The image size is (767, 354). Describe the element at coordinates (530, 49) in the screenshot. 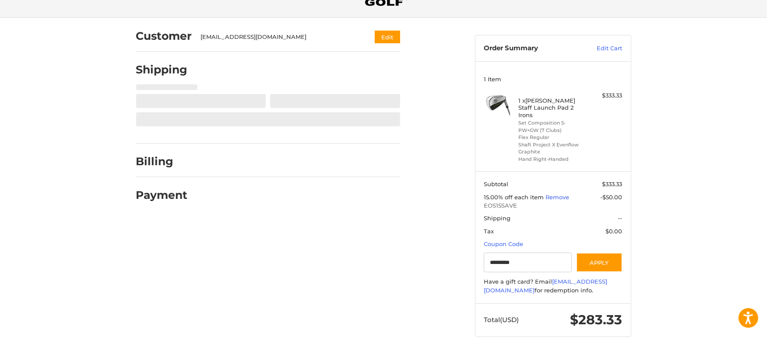

I see `h3: Order Summary` at that location.